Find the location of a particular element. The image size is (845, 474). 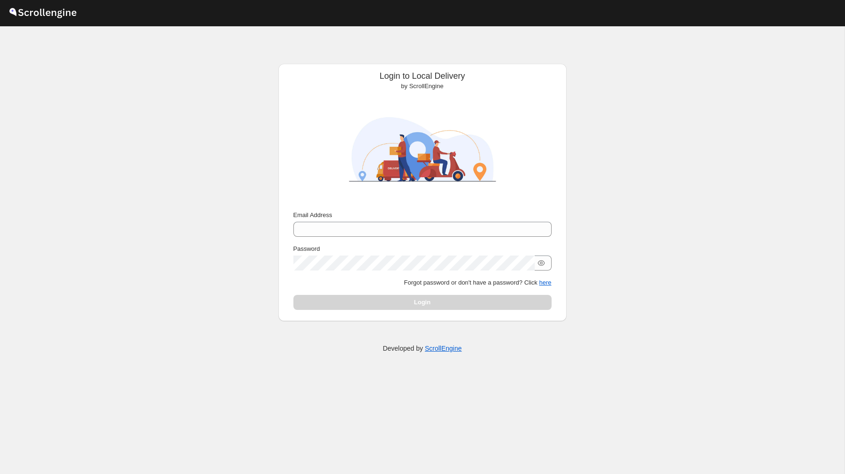

p: Forgot password or don't have a password? Click is located at coordinates (422, 283).